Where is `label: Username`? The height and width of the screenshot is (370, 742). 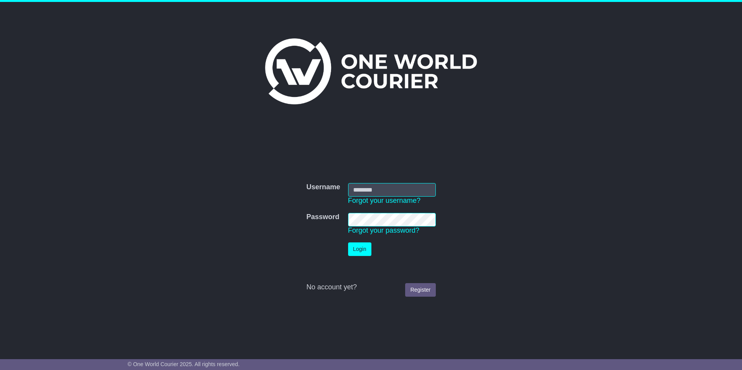
label: Username is located at coordinates (323, 187).